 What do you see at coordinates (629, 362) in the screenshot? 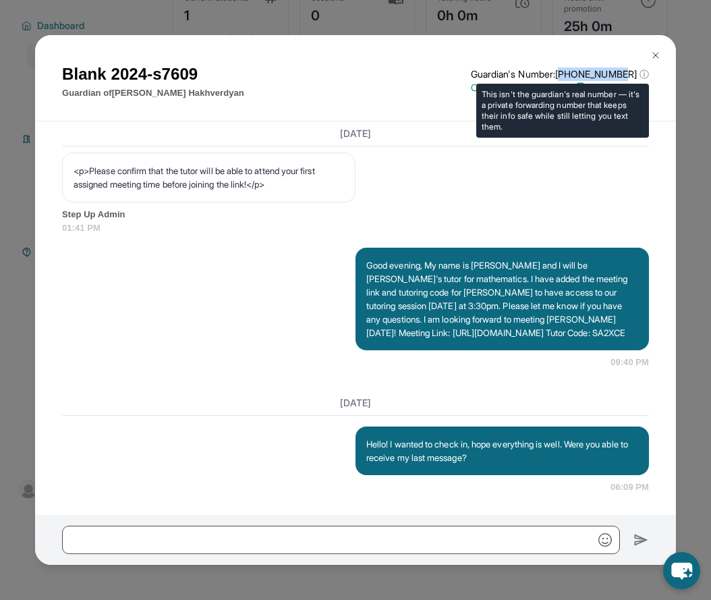
I see `span: 09:40 PM` at bounding box center [629, 362].